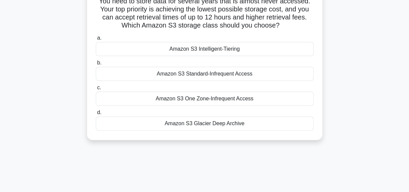  I want to click on span: b., so click(99, 62).